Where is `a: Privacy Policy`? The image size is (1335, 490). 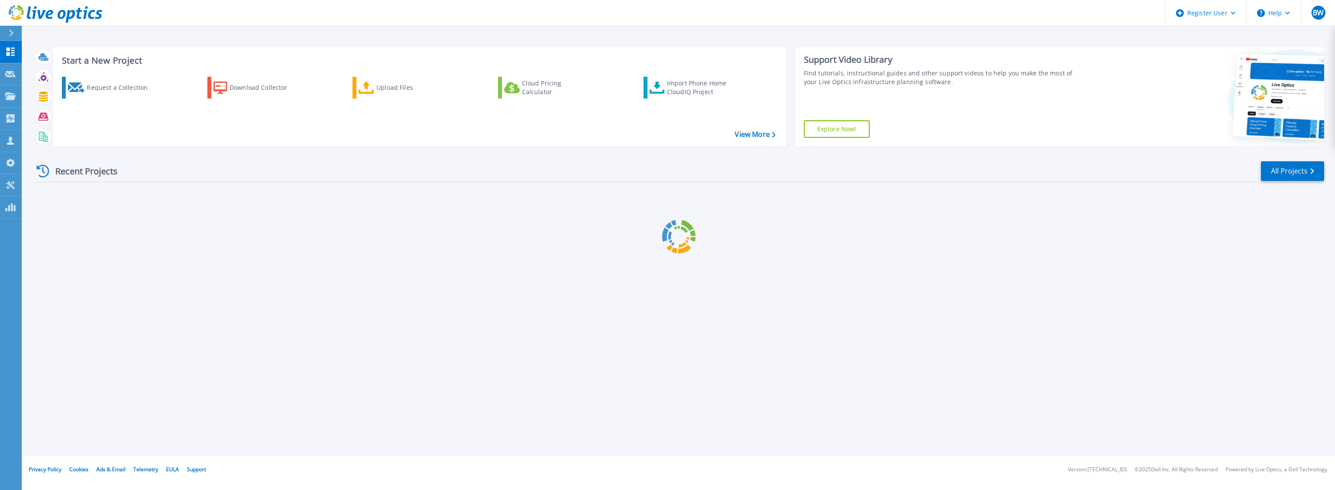 a: Privacy Policy is located at coordinates (45, 469).